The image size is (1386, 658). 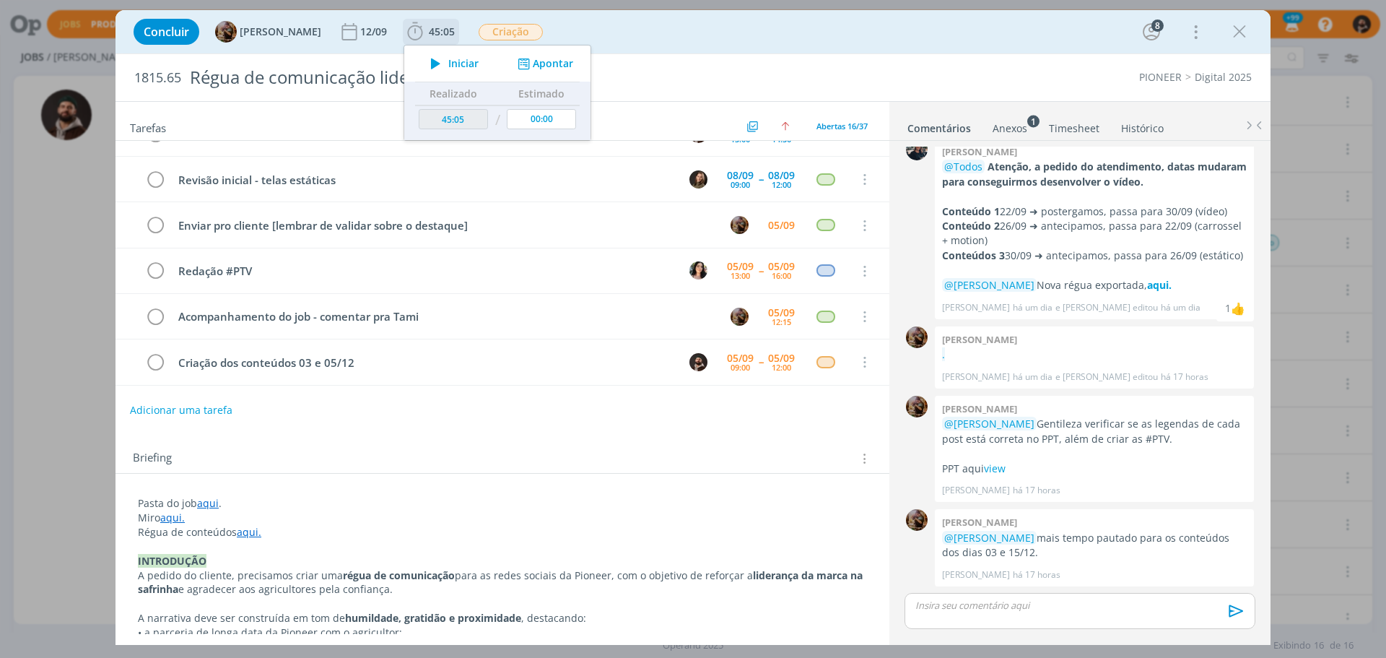 What do you see at coordinates (1223, 77) in the screenshot?
I see `a: Digital 2025` at bounding box center [1223, 77].